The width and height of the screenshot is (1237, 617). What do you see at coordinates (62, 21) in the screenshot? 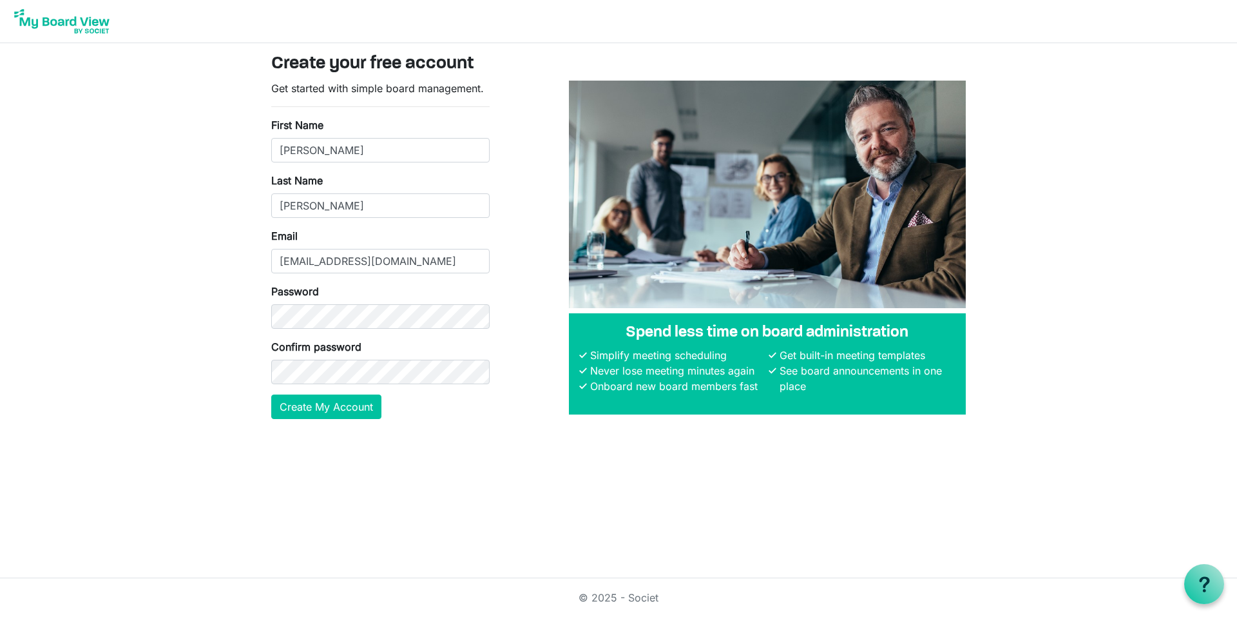
I see `img: My Board View Logo` at bounding box center [62, 21].